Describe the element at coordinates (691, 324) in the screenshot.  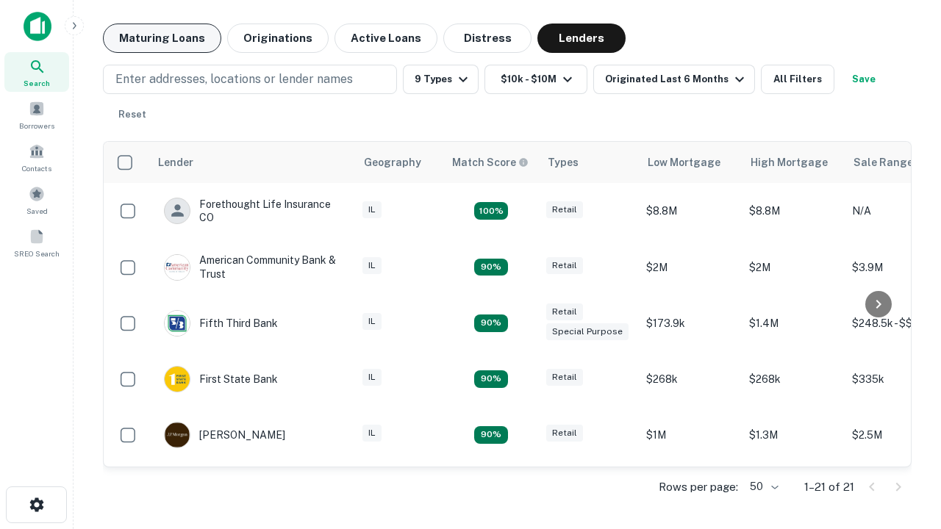
I see `td: $173.9k` at that location.